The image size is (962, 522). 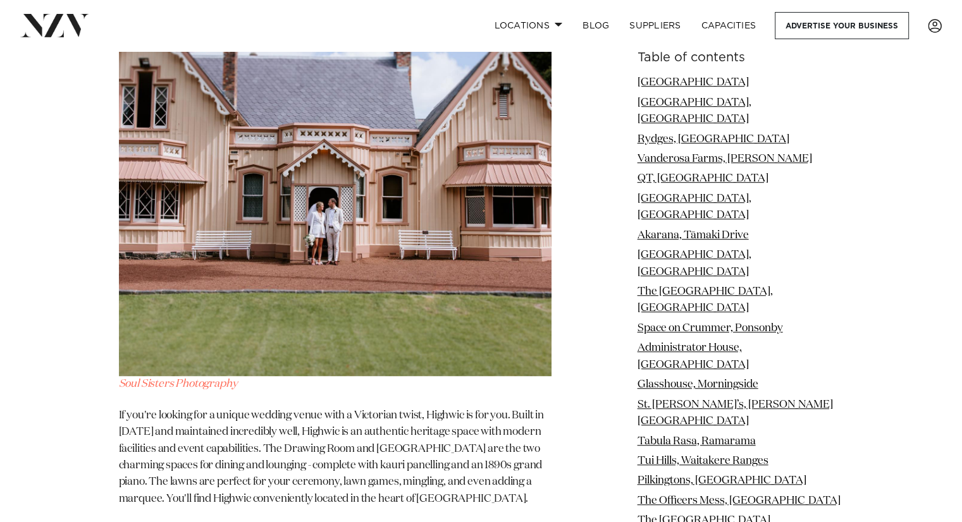 I want to click on a: Soul Sisters Photography, so click(x=178, y=384).